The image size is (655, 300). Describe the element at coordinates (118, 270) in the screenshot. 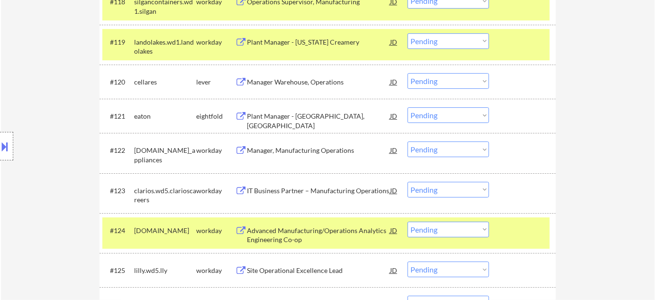

I see `div: #125` at that location.